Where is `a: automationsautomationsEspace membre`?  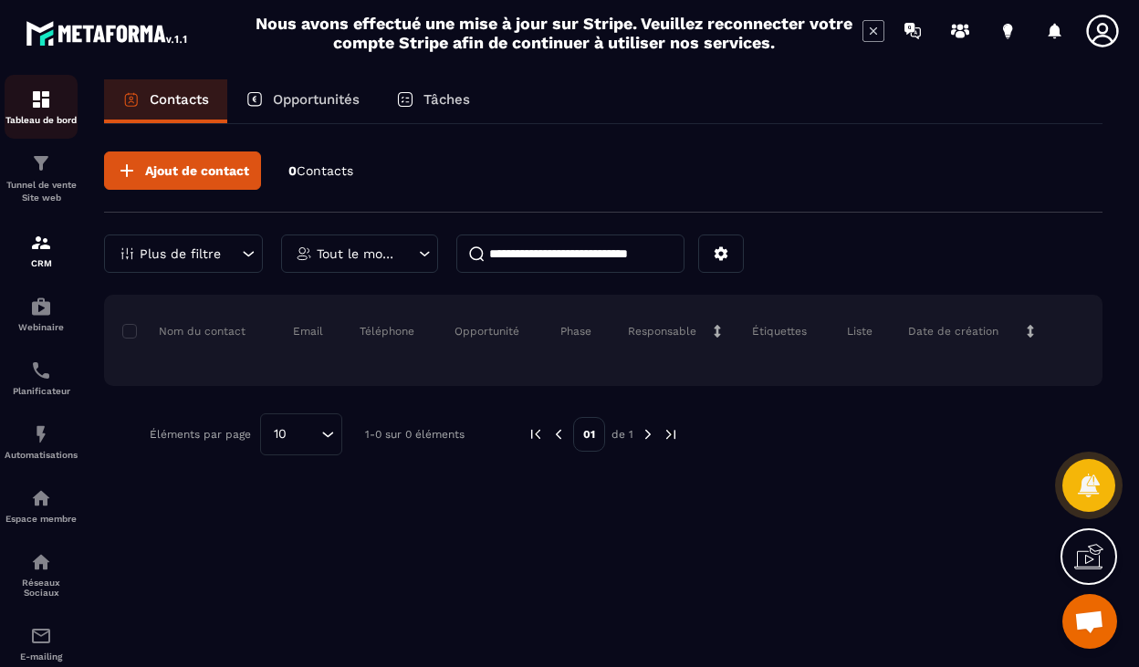
a: automationsautomationsEspace membre is located at coordinates (41, 506).